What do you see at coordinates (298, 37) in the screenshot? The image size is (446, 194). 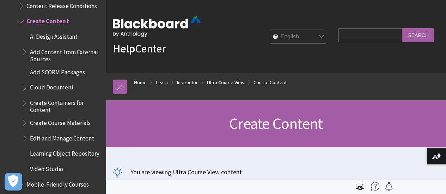 I see `select: Site Language Selector` at bounding box center [298, 37].